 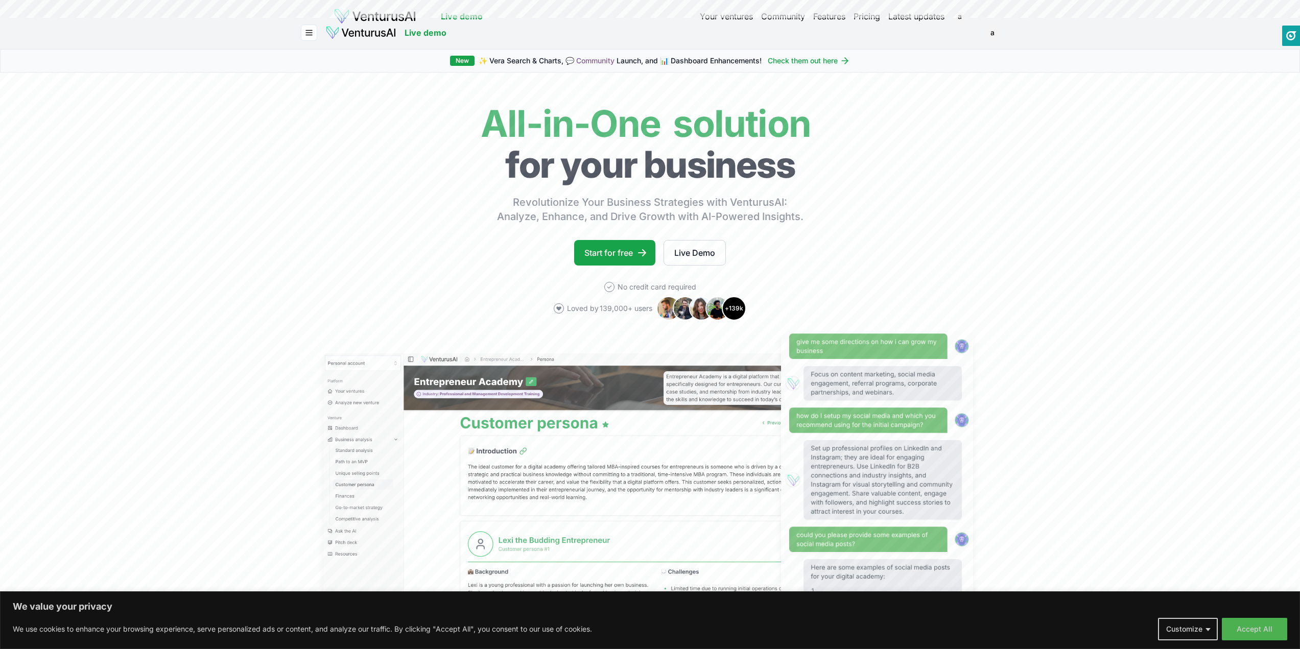 What do you see at coordinates (808, 61) in the screenshot?
I see `a: Check them out here` at bounding box center [808, 61].